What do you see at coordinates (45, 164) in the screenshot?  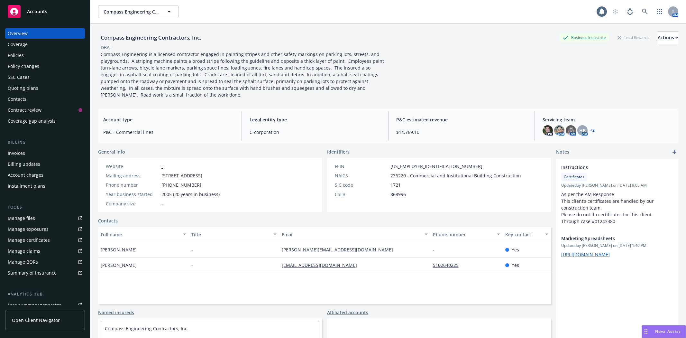 I see `a: Billing updates` at bounding box center [45, 164].